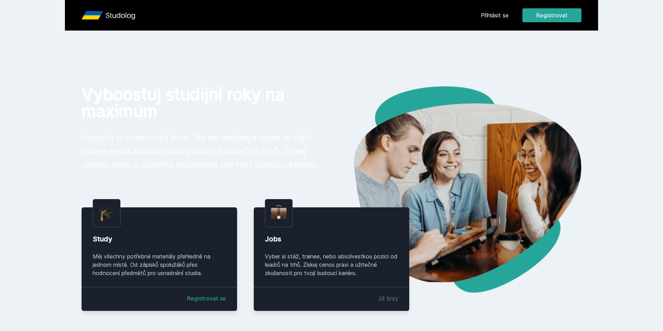 This screenshot has height=331, width=663. Describe the element at coordinates (159, 239) in the screenshot. I see `div: Study` at that location.